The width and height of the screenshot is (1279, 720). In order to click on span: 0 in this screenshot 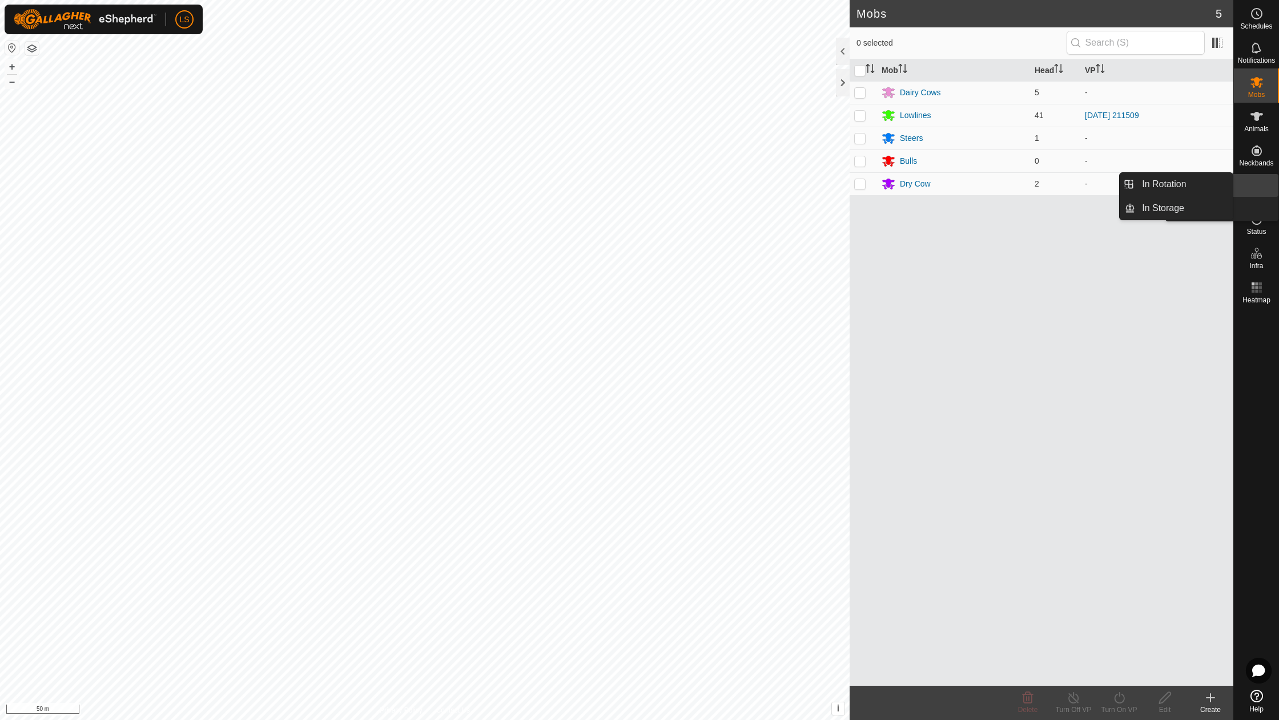, I will do `click(1037, 161)`.